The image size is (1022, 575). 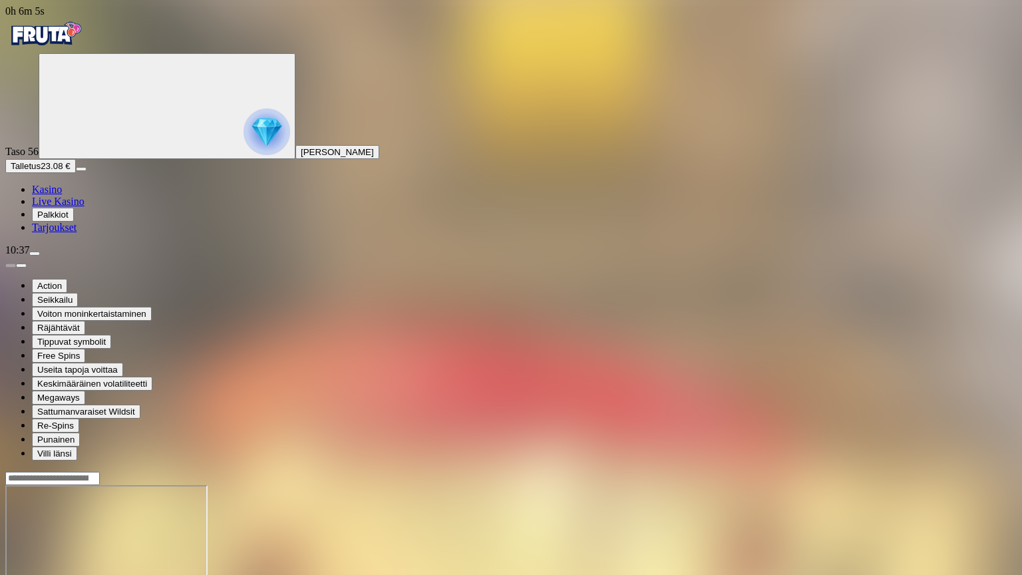 What do you see at coordinates (49, 286) in the screenshot?
I see `span: Action` at bounding box center [49, 286].